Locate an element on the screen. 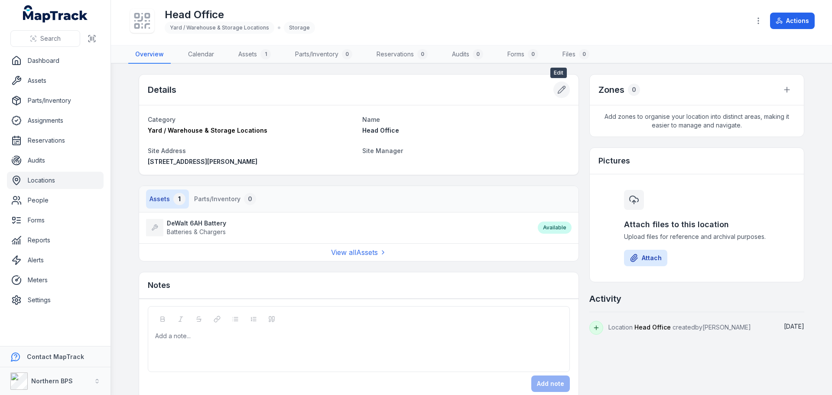  button: Attach is located at coordinates (646, 258).